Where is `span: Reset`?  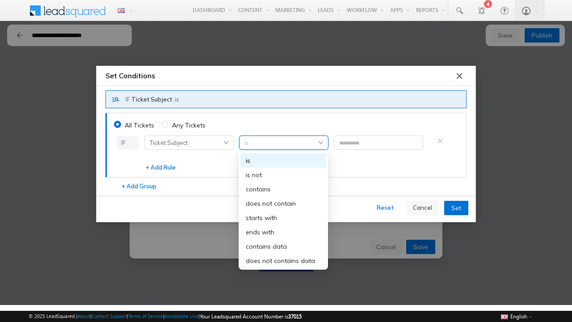
span: Reset is located at coordinates (385, 186).